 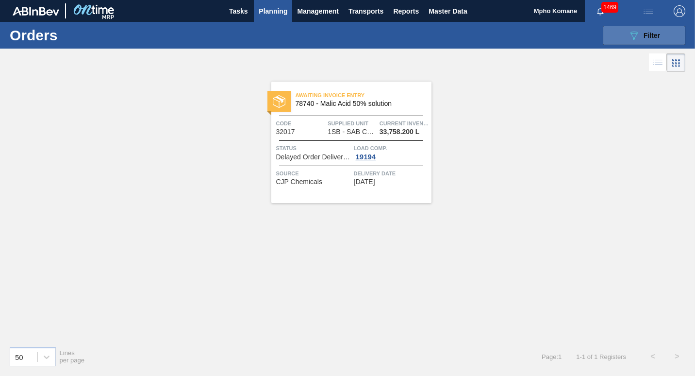 I want to click on span: Tasks, so click(x=238, y=11).